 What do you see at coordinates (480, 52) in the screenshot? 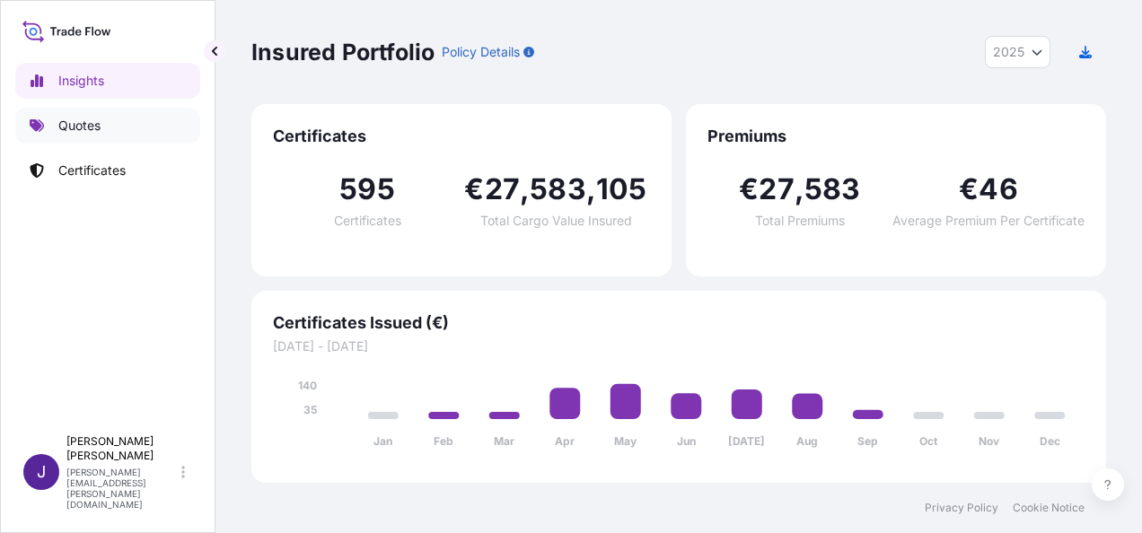
I see `p: Policy Details` at bounding box center [480, 52].